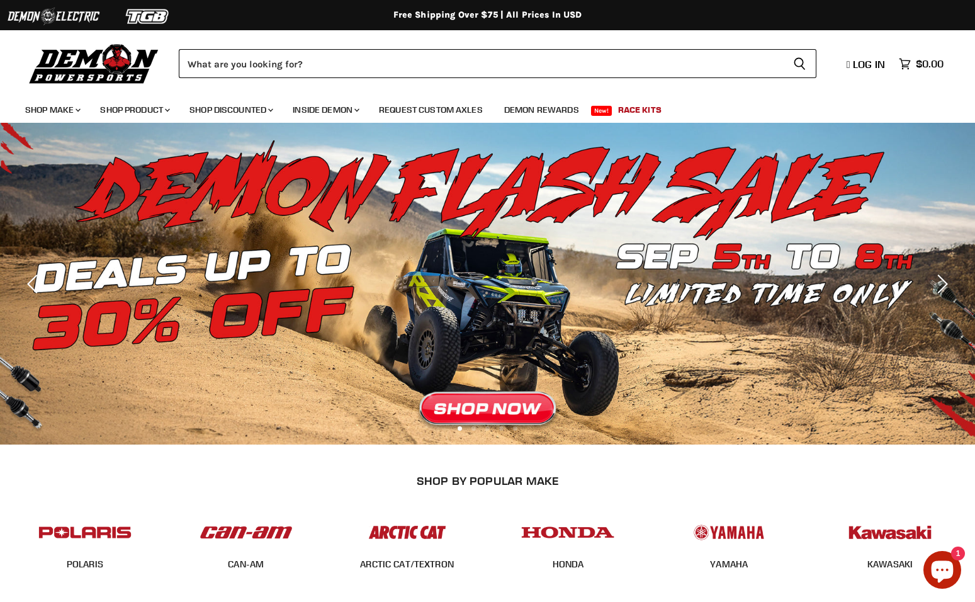 This screenshot has width=975, height=602. What do you see at coordinates (406, 564) in the screenshot?
I see `a: ARCTIC CAT/TEXTRON` at bounding box center [406, 564].